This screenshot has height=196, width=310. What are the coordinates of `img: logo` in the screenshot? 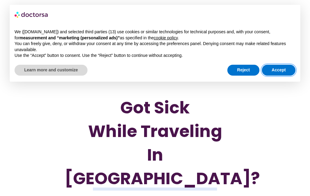 It's located at (31, 15).